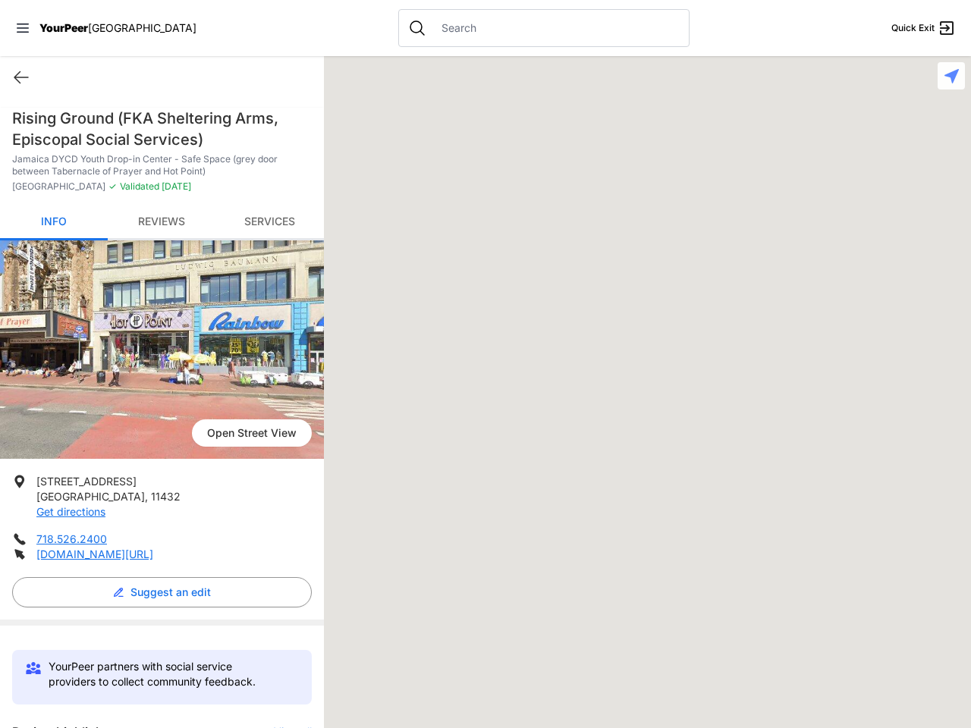 The width and height of the screenshot is (971, 728). I want to click on span: YourPeer, so click(64, 27).